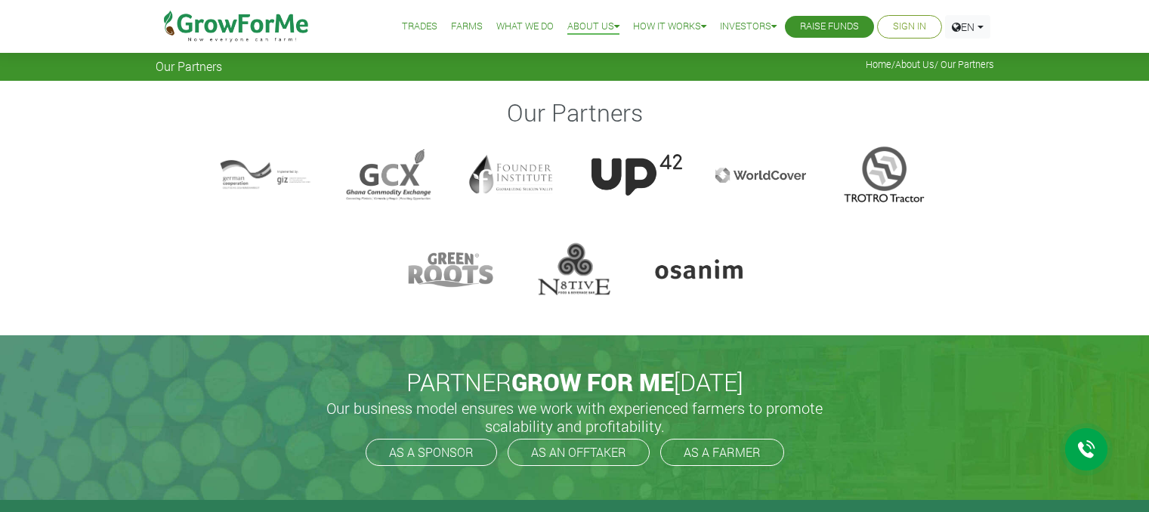 The image size is (1149, 512). I want to click on a: AS AN OFFTAKER, so click(579, 453).